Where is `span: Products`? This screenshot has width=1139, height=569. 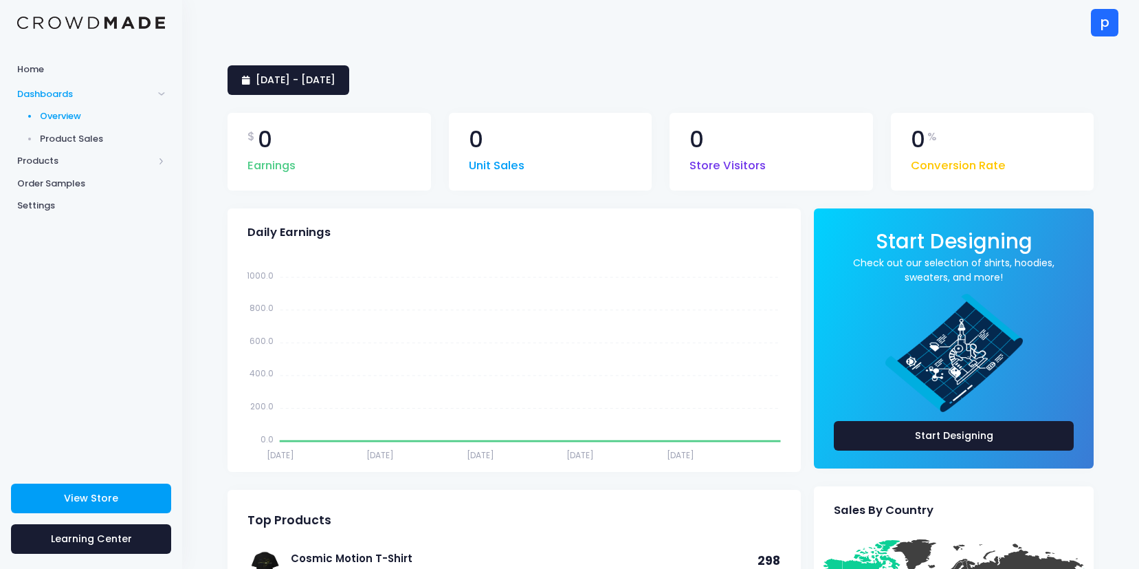
span: Products is located at coordinates (85, 161).